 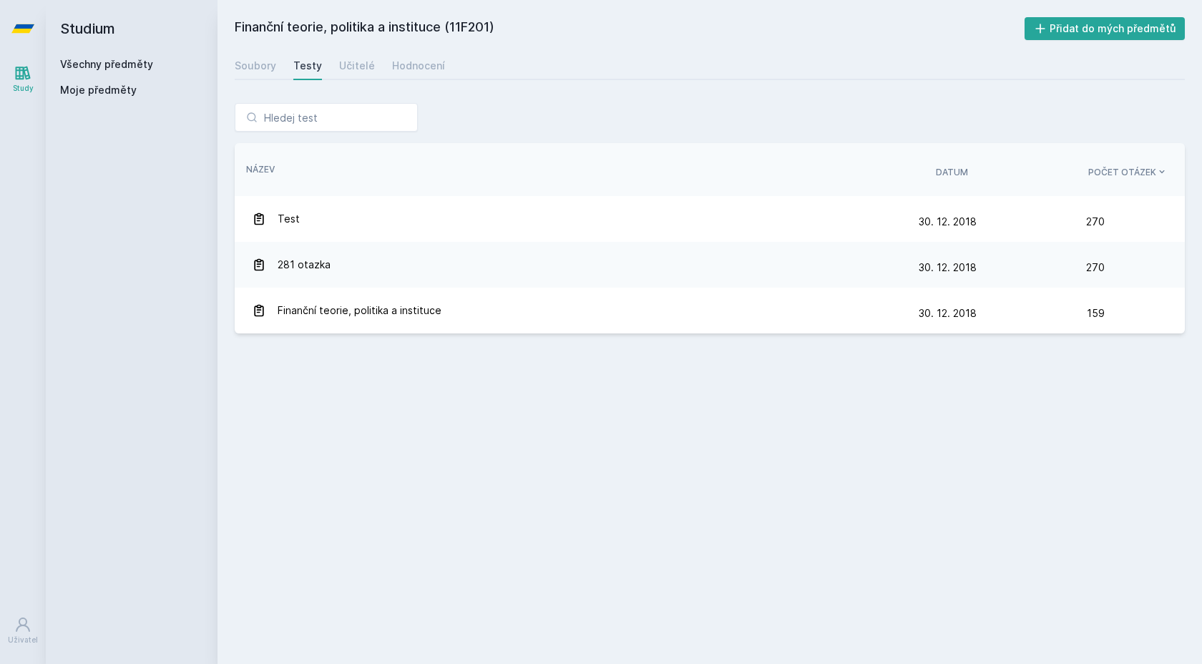 What do you see at coordinates (23, 630) in the screenshot?
I see `a: Uživatel` at bounding box center [23, 630].